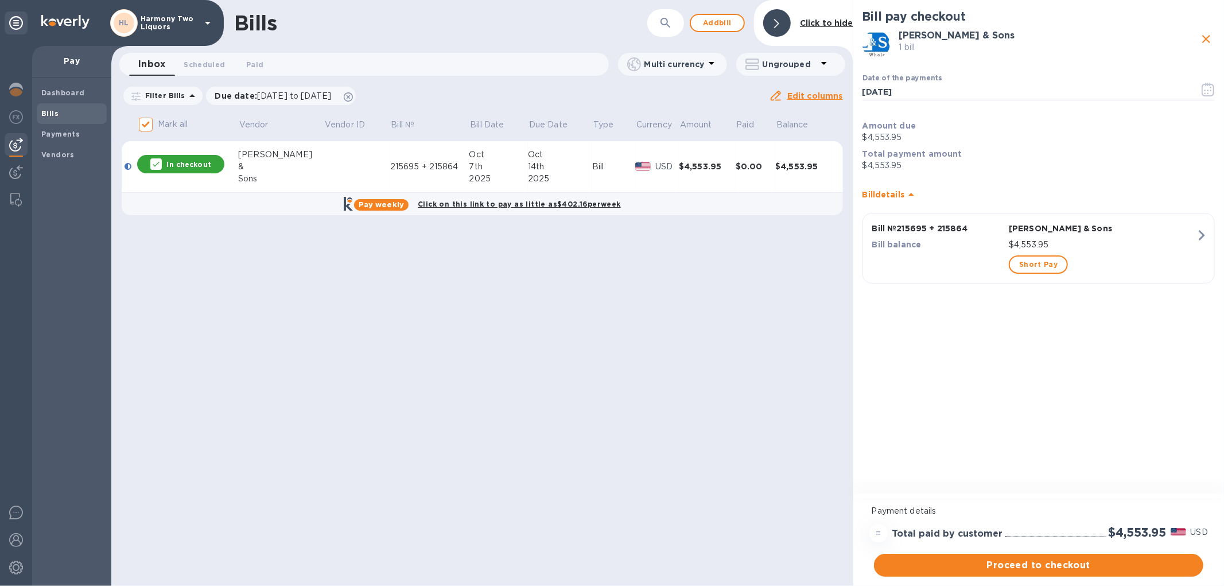 This screenshot has width=1224, height=586. What do you see at coordinates (1039, 565) in the screenshot?
I see `span: Proceed to checkout` at bounding box center [1039, 565].